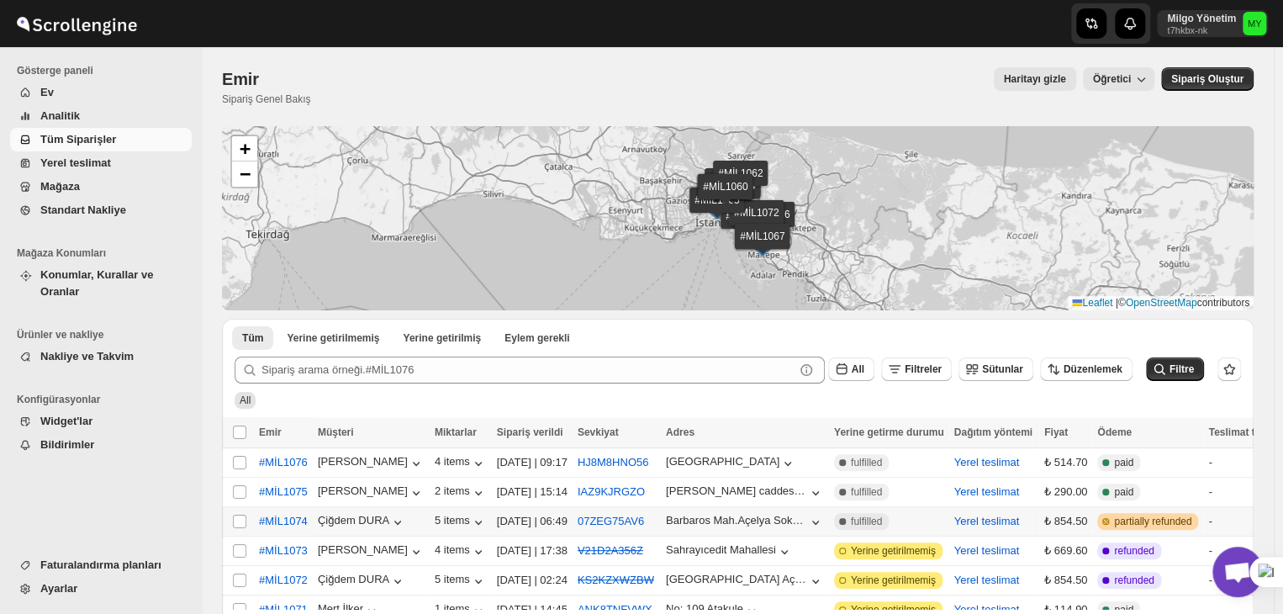 Image resolution: width=1283 pixels, height=614 pixels. Describe the element at coordinates (101, 93) in the screenshot. I see `button: Ev` at that location.